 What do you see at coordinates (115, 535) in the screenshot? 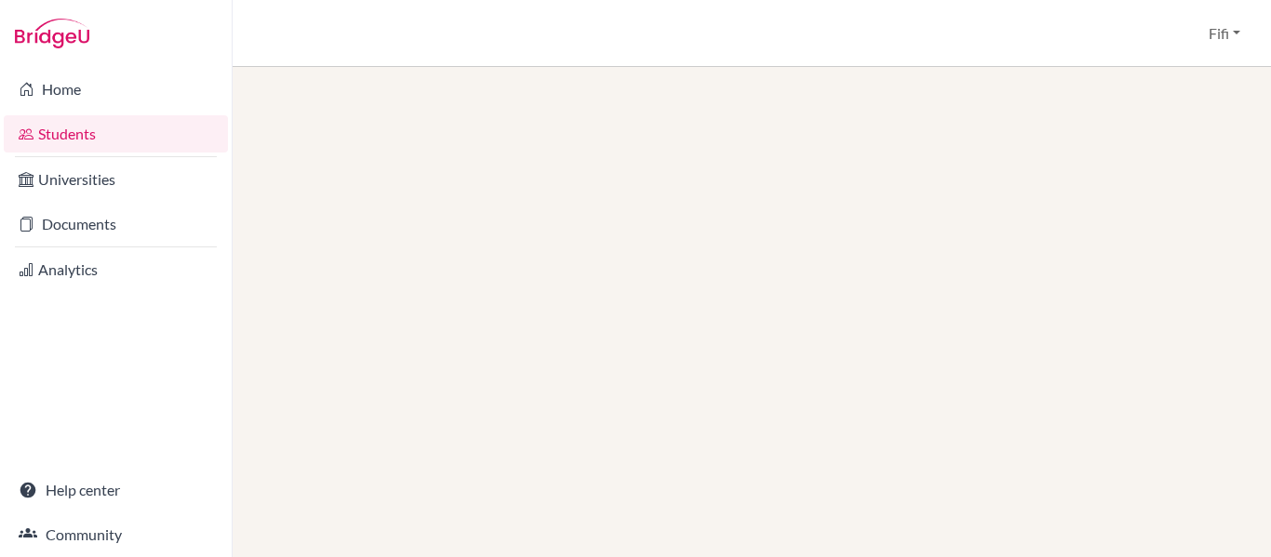
I see `a: Community` at bounding box center [115, 535].